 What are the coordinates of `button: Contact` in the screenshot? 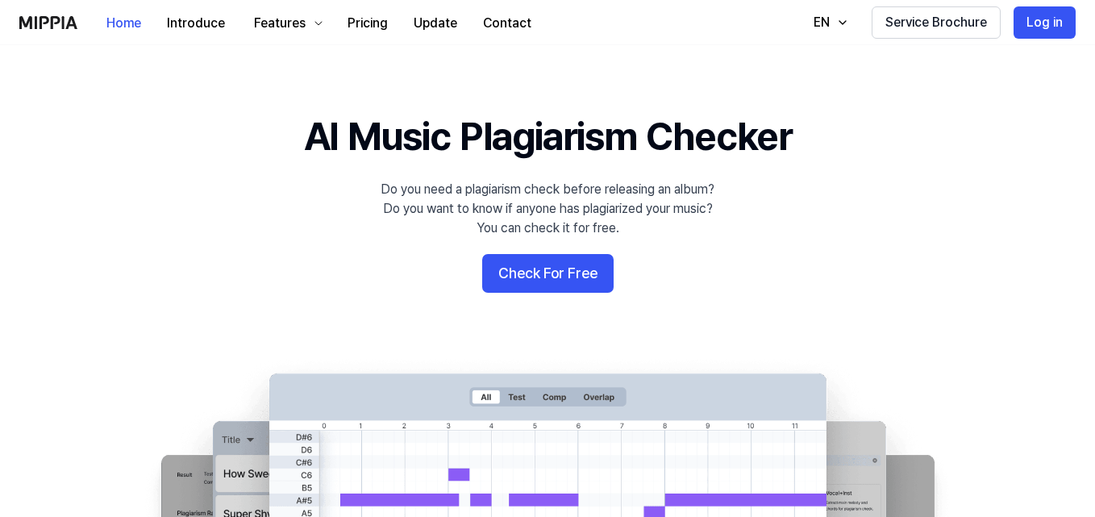 It's located at (507, 23).